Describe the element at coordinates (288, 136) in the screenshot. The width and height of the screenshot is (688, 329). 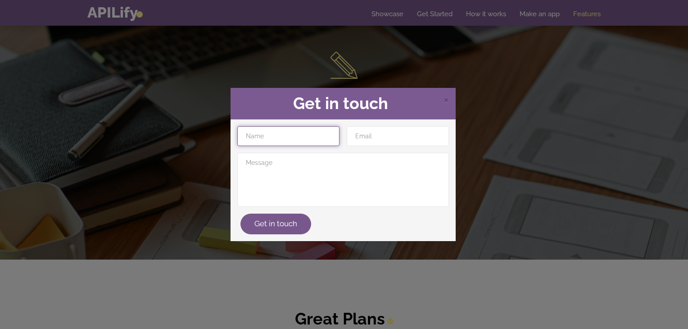
I see `input: Name` at that location.